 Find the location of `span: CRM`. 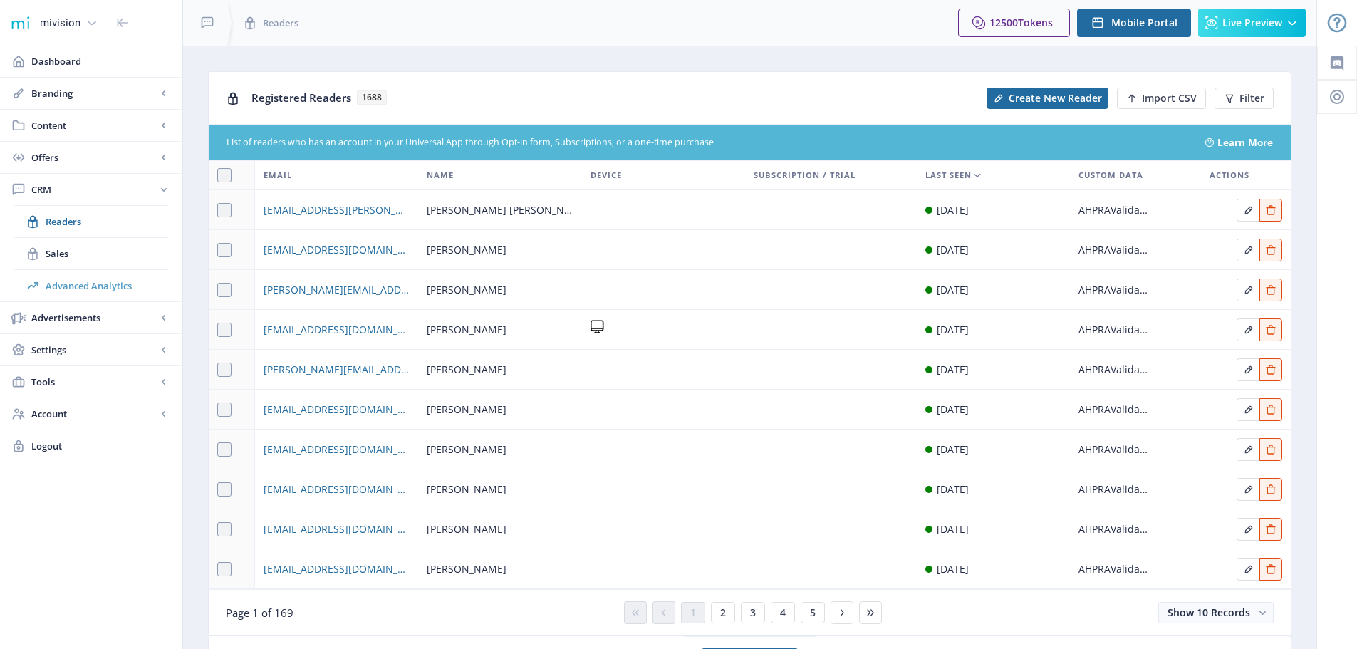

span: CRM is located at coordinates (94, 189).